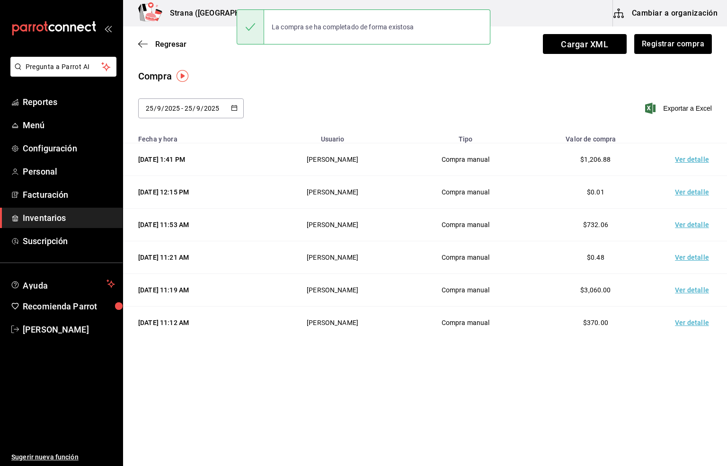 The width and height of the screenshot is (727, 466). What do you see at coordinates (69, 218) in the screenshot?
I see `span: Inventarios` at bounding box center [69, 218].